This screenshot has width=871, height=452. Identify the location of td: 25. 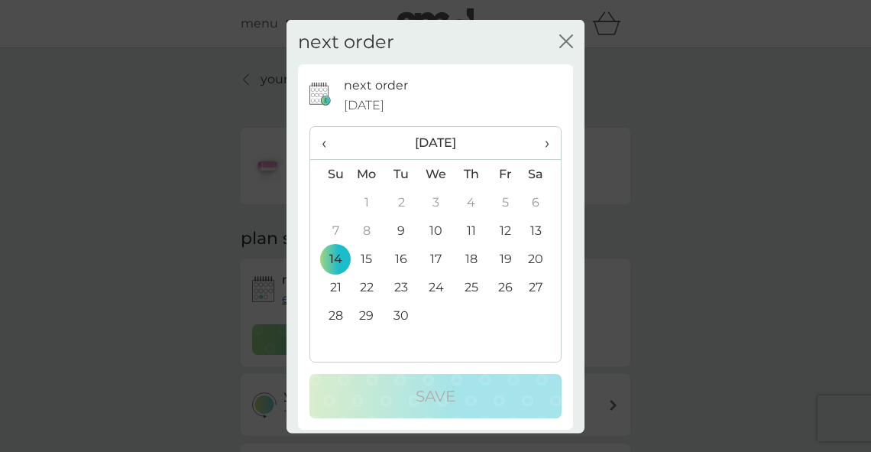
(471, 287).